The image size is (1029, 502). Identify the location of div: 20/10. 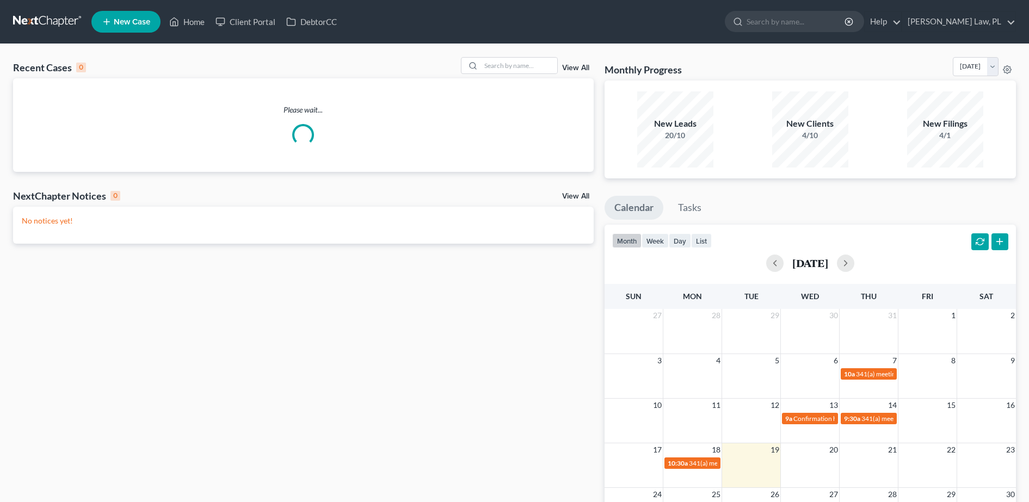
(675, 135).